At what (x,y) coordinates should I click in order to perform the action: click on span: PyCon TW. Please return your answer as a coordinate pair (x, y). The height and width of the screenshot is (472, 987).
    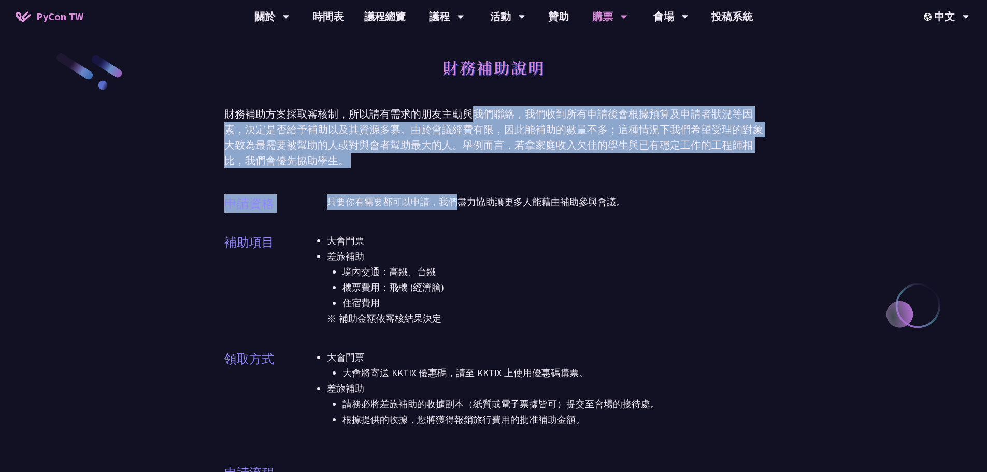
    Looking at the image, I should click on (60, 17).